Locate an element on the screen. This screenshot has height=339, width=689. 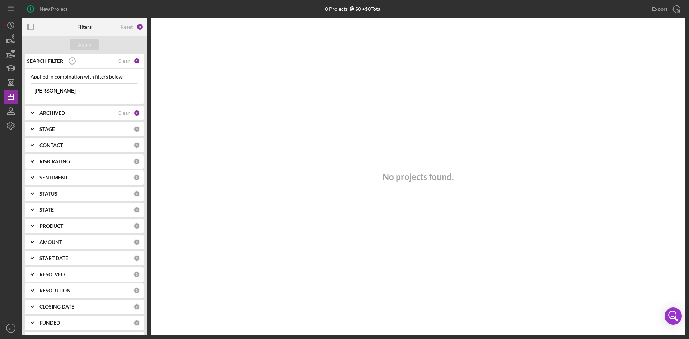
div: Applied in combination with filters below is located at coordinates (84, 77).